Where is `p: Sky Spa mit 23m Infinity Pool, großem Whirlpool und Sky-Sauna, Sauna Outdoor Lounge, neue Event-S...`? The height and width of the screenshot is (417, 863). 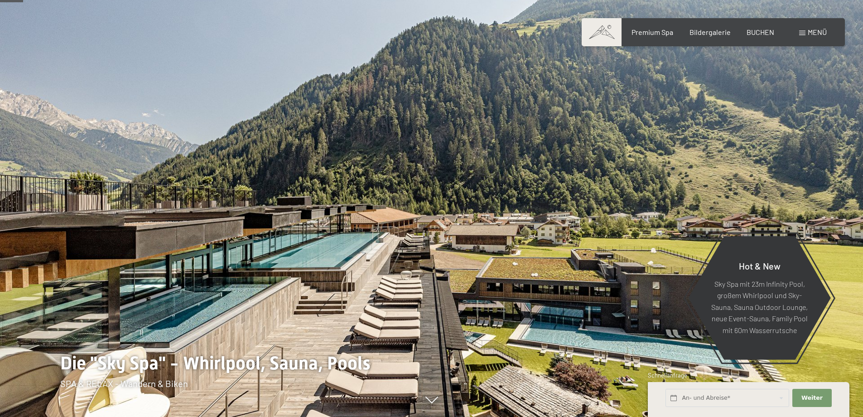 p: Sky Spa mit 23m Infinity Pool, großem Whirlpool und Sky-Sauna, Sauna Outdoor Lounge, neue Event-S... is located at coordinates (760, 306).